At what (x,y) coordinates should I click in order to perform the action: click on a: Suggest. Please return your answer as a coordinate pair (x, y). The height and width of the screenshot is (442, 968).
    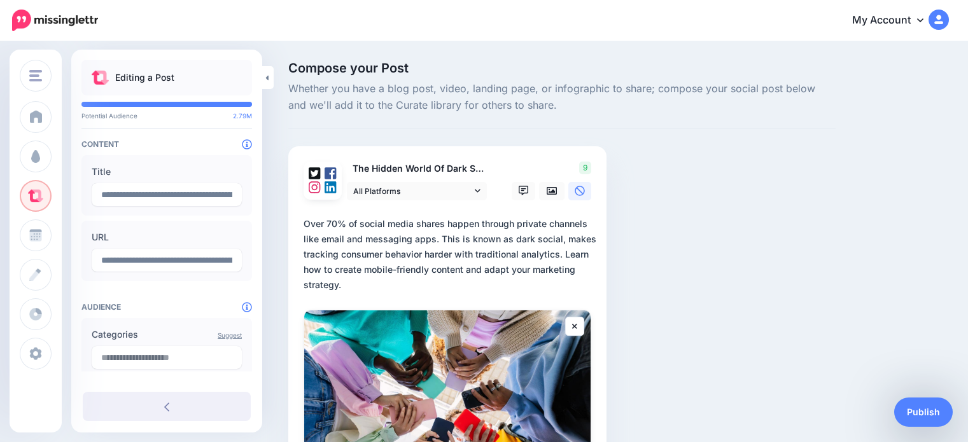
    Looking at the image, I should click on (230, 335).